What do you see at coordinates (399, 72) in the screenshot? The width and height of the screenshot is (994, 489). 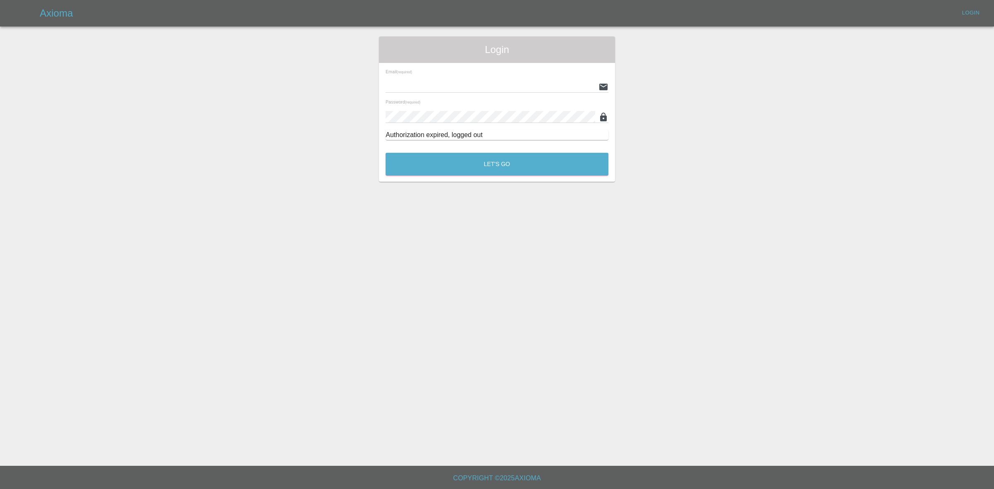 I see `span: Email` at bounding box center [399, 72].